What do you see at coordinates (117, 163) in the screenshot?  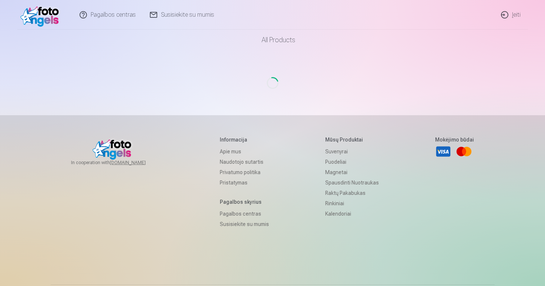 I see `span: In cooperation with` at bounding box center [117, 163].